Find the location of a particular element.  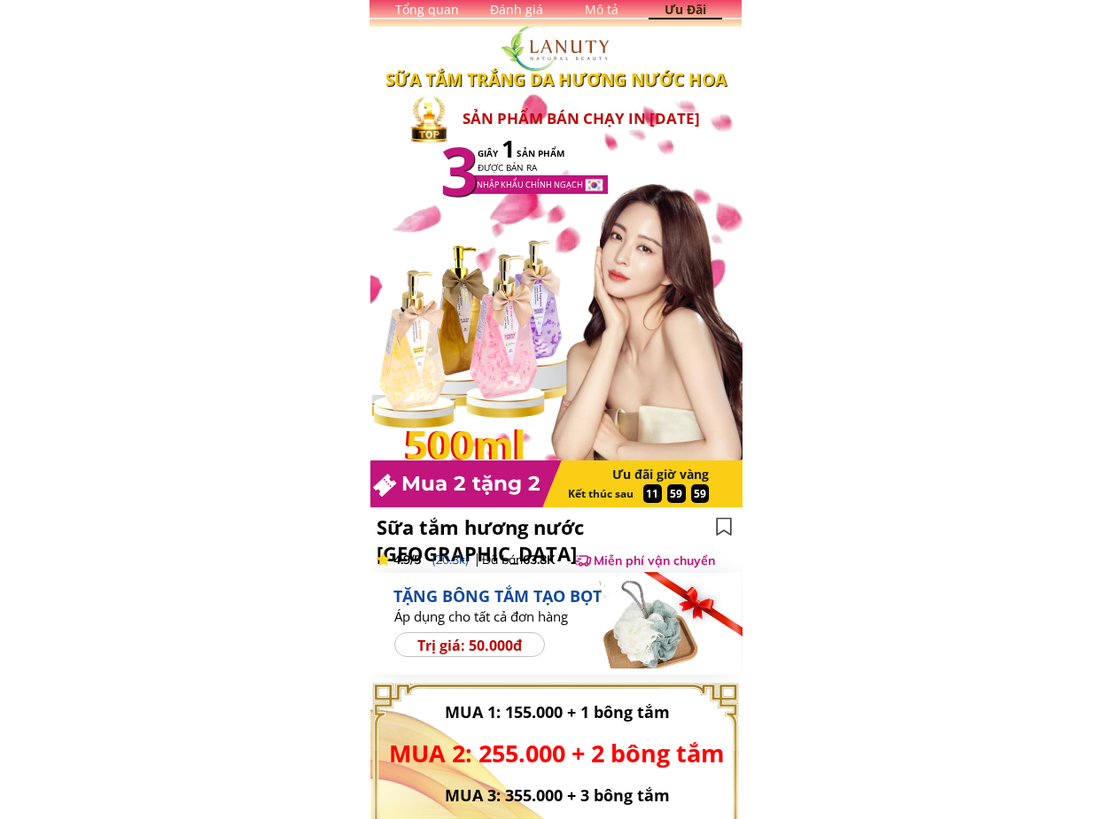

div: Áp dụng cho tất cả đơn hàng is located at coordinates (490, 617).